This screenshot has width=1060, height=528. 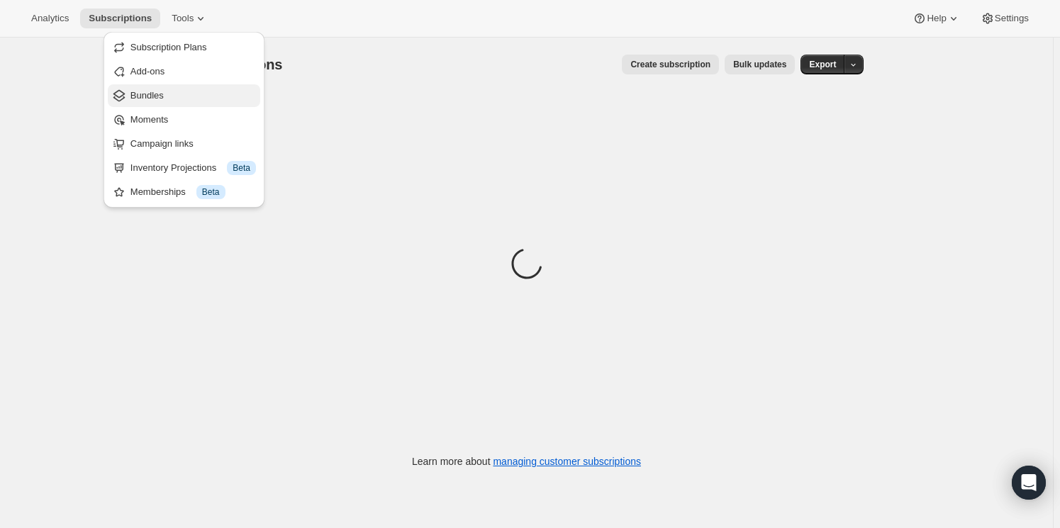 What do you see at coordinates (1012, 18) in the screenshot?
I see `span: Settings` at bounding box center [1012, 18].